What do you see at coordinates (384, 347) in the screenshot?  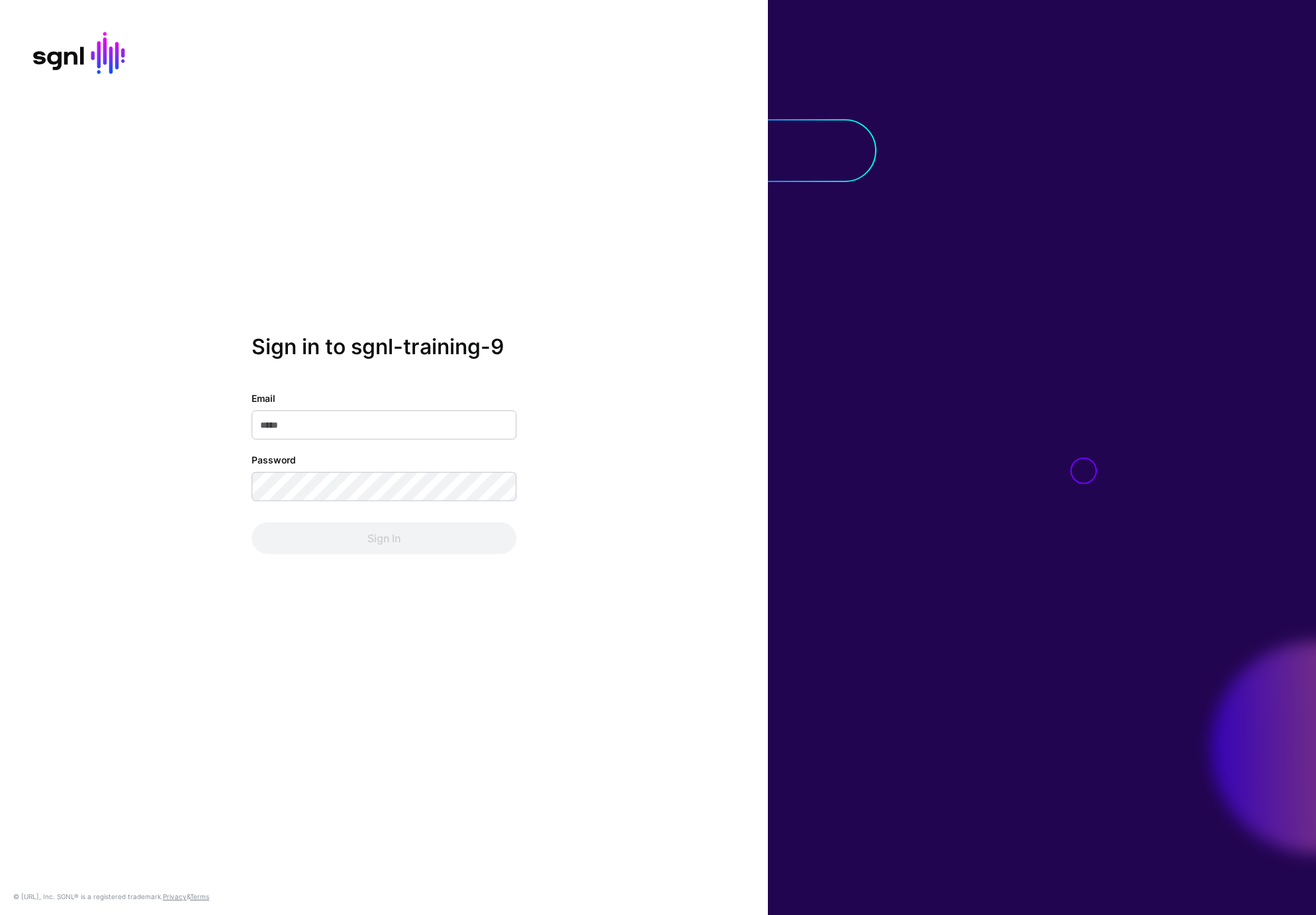 I see `h2: Sign in to sgnl-training-9` at bounding box center [384, 347].